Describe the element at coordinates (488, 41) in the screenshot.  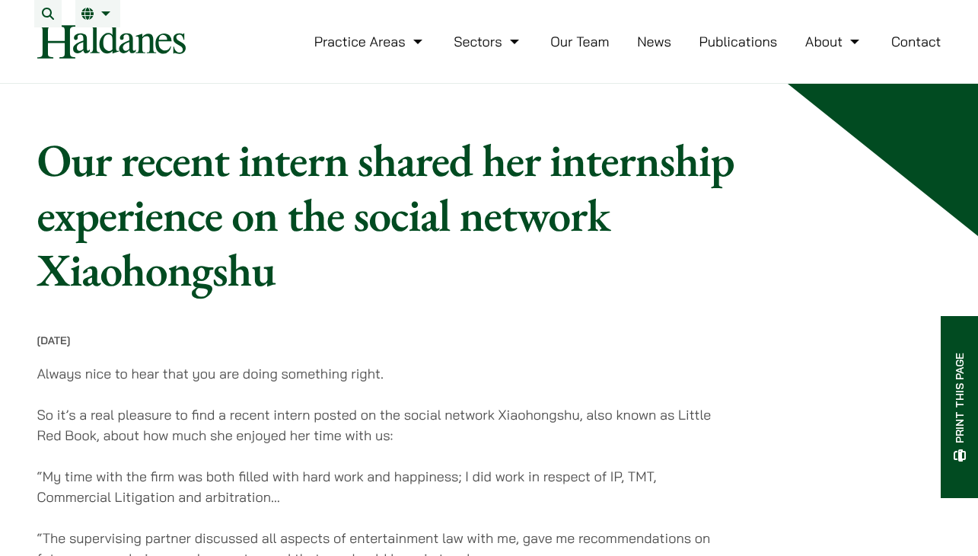
I see `a: Sectors` at that location.